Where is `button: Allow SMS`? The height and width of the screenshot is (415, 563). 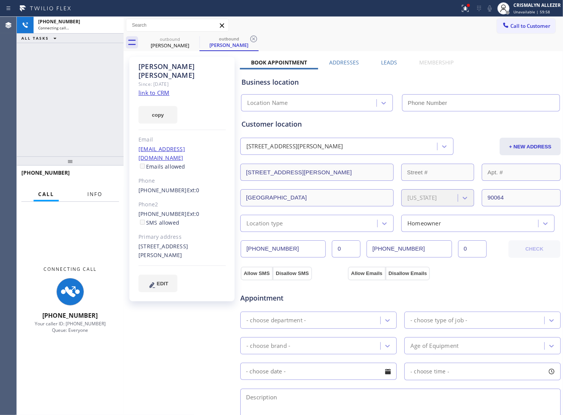
button: Allow SMS is located at coordinates (257, 274).